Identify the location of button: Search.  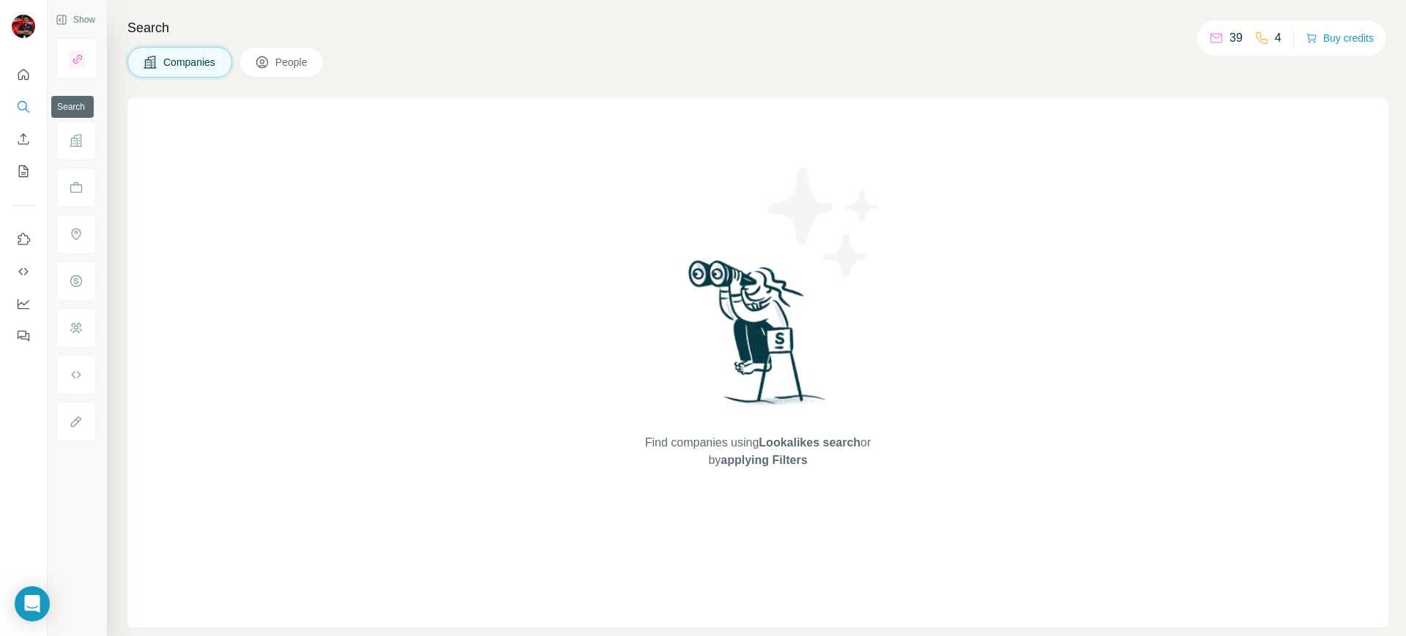
(23, 107).